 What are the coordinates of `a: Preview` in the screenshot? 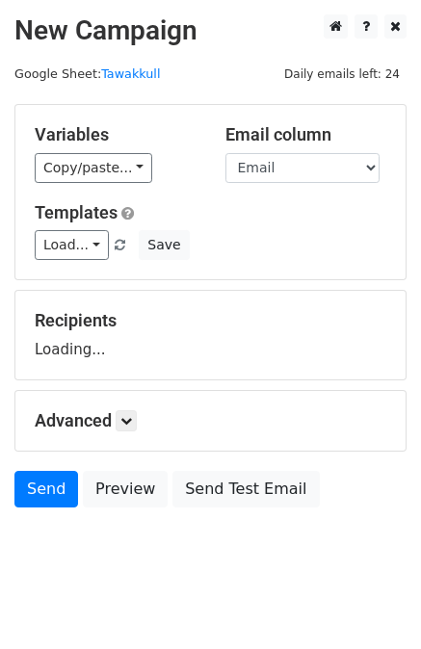 It's located at (125, 489).